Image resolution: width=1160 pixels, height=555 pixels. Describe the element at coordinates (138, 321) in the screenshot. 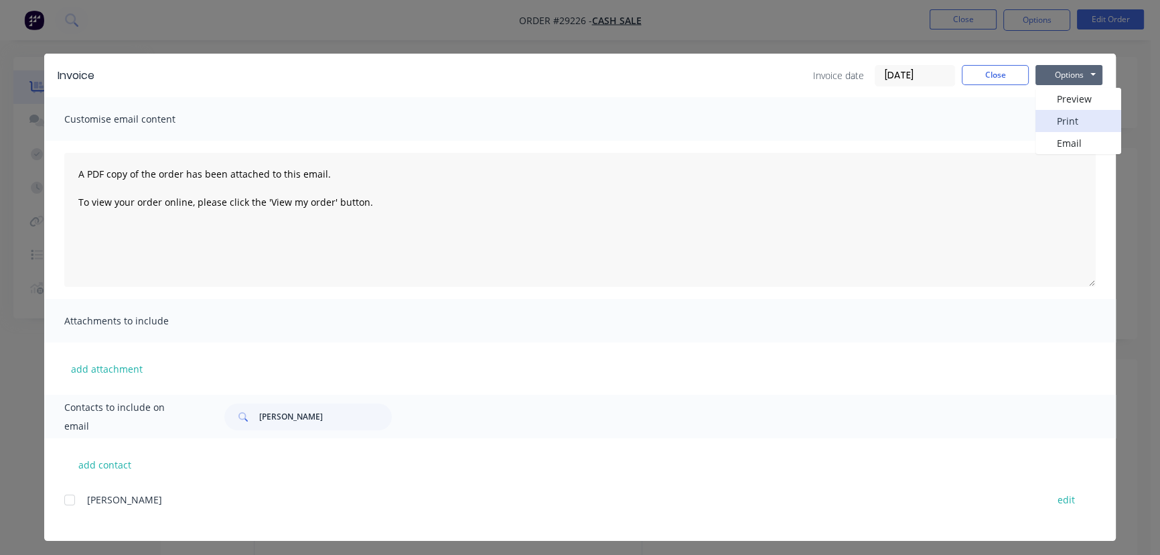

I see `span: Attachments to include` at that location.